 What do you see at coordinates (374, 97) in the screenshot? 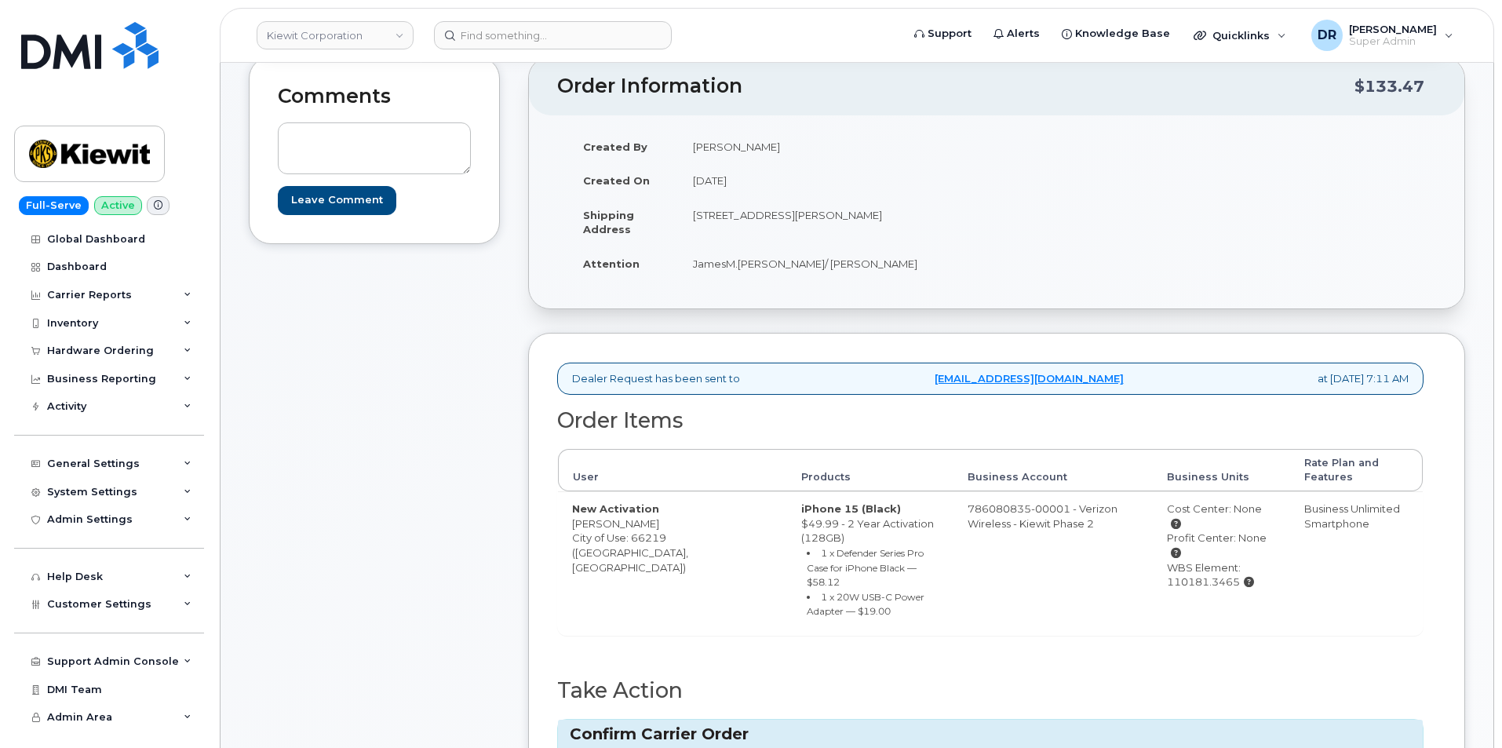
I see `h2: Comments` at bounding box center [374, 97].